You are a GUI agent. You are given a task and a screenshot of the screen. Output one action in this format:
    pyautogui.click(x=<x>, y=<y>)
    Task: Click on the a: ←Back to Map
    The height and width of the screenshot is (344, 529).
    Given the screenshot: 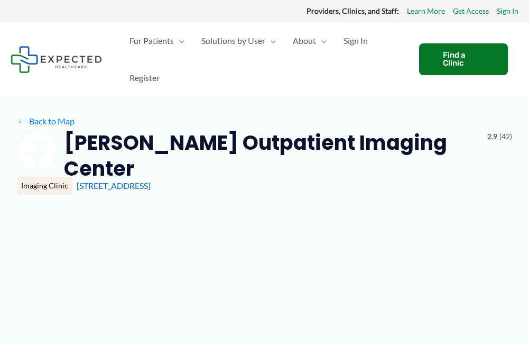 What is the action you would take?
    pyautogui.click(x=45, y=121)
    